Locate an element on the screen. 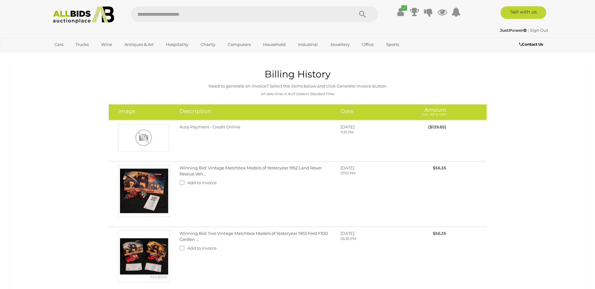 The width and height of the screenshot is (595, 289). a: Contact Us is located at coordinates (531, 44).